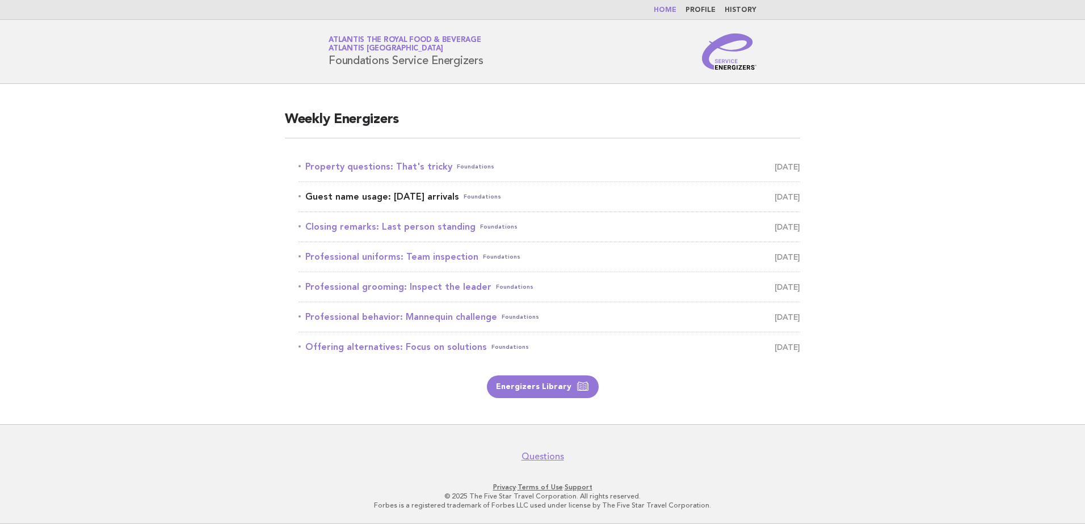  Describe the element at coordinates (542, 505) in the screenshot. I see `p: Forbes is a registered trademark of Forbes LLC used under license by The Five Star Travel Corpora...` at that location.